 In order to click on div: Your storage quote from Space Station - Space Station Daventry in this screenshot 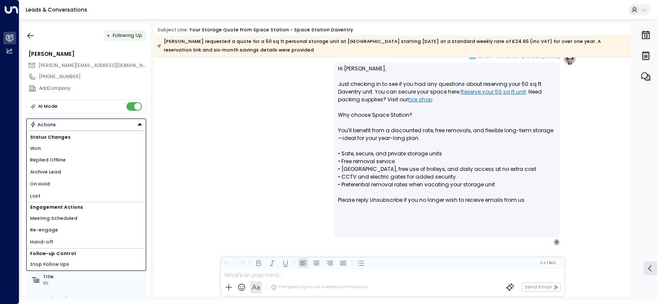, I will do `click(271, 30)`.